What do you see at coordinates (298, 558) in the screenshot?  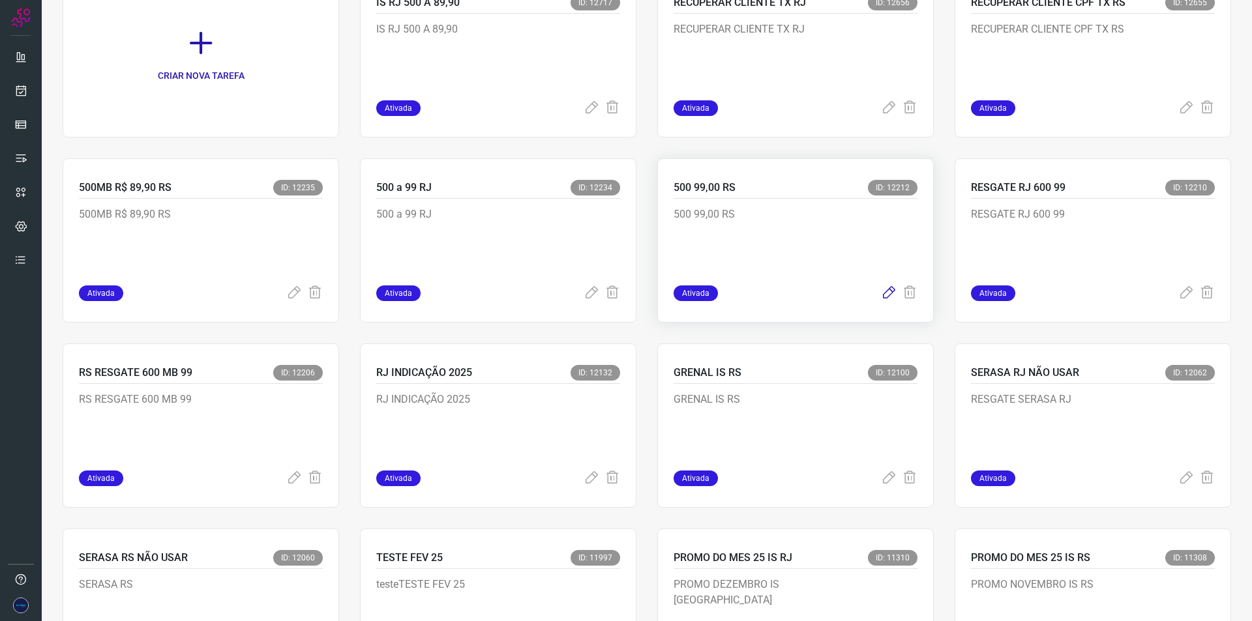 I see `span: ID: 12060` at bounding box center [298, 558].